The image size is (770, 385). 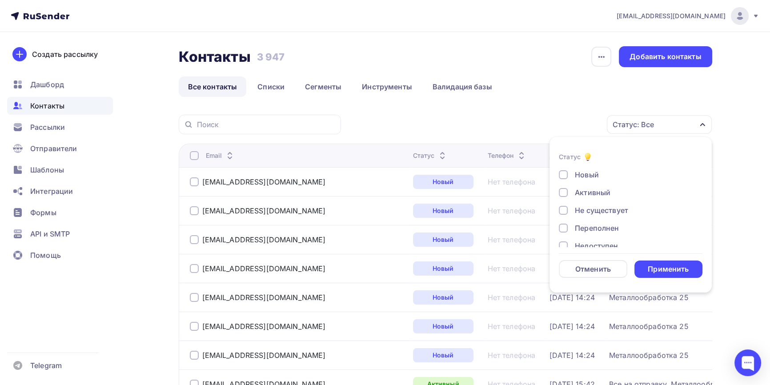 I want to click on div: Телефон, so click(x=507, y=156).